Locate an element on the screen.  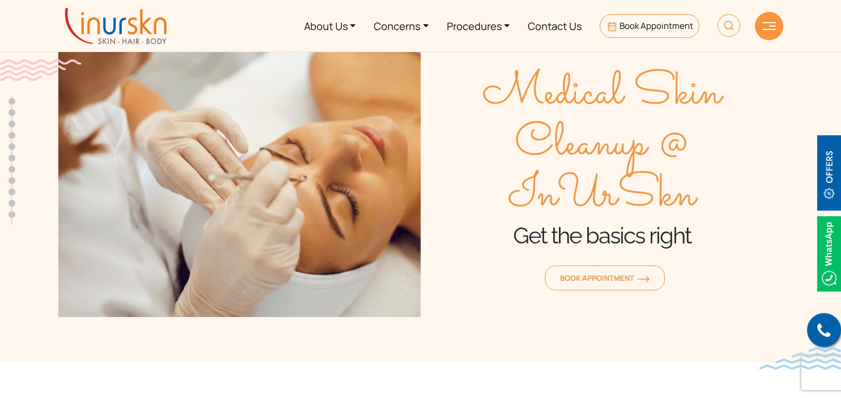
img: bluewave is located at coordinates (800, 358).